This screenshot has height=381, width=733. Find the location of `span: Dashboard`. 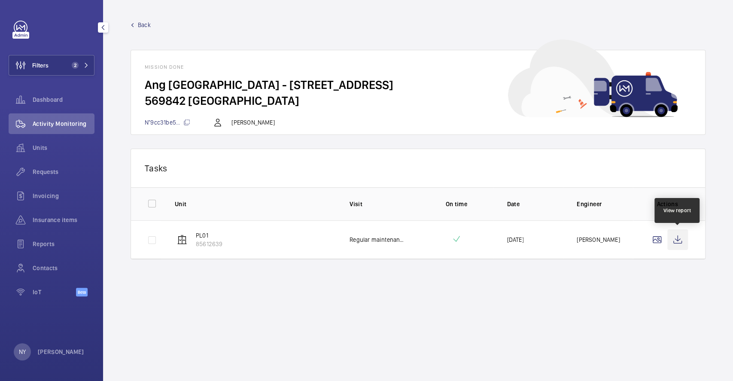

span: Dashboard is located at coordinates (64, 100).